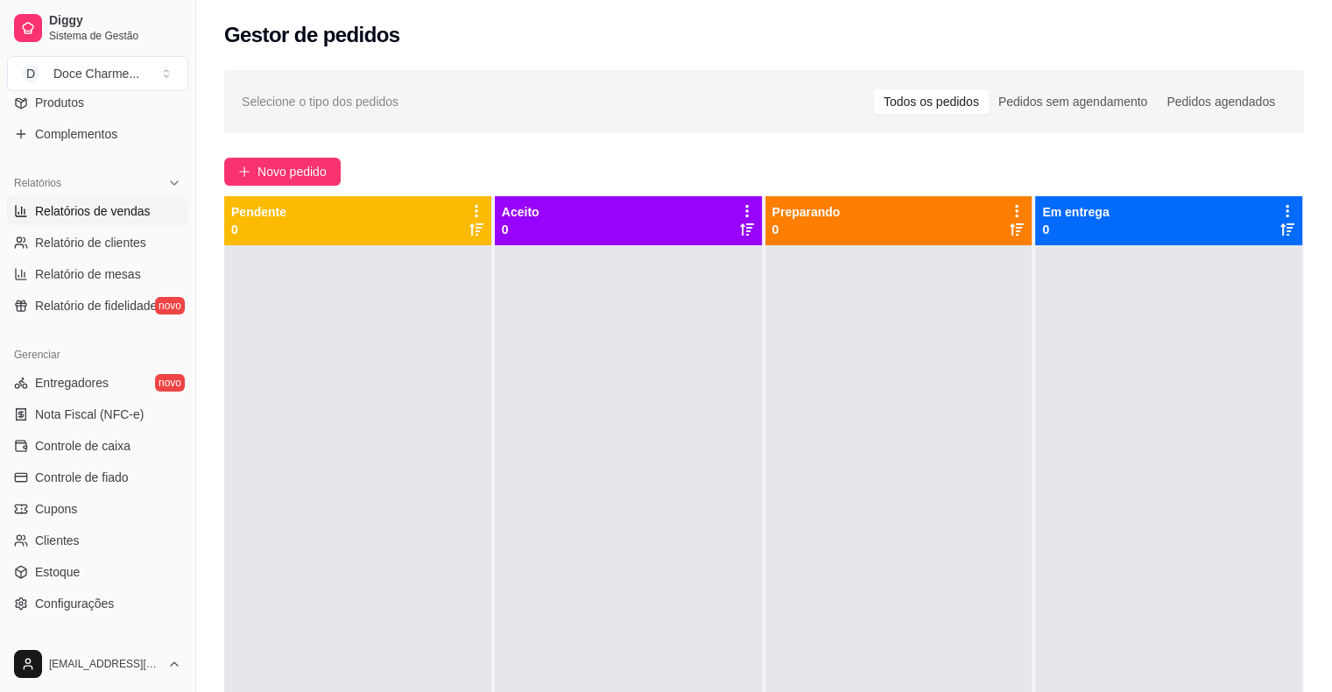  What do you see at coordinates (81, 477) in the screenshot?
I see `span: Controle de fiado` at bounding box center [81, 477].